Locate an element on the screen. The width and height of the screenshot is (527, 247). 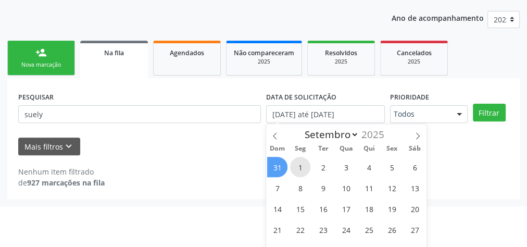
input: Selecione um intervalo is located at coordinates (325, 114).